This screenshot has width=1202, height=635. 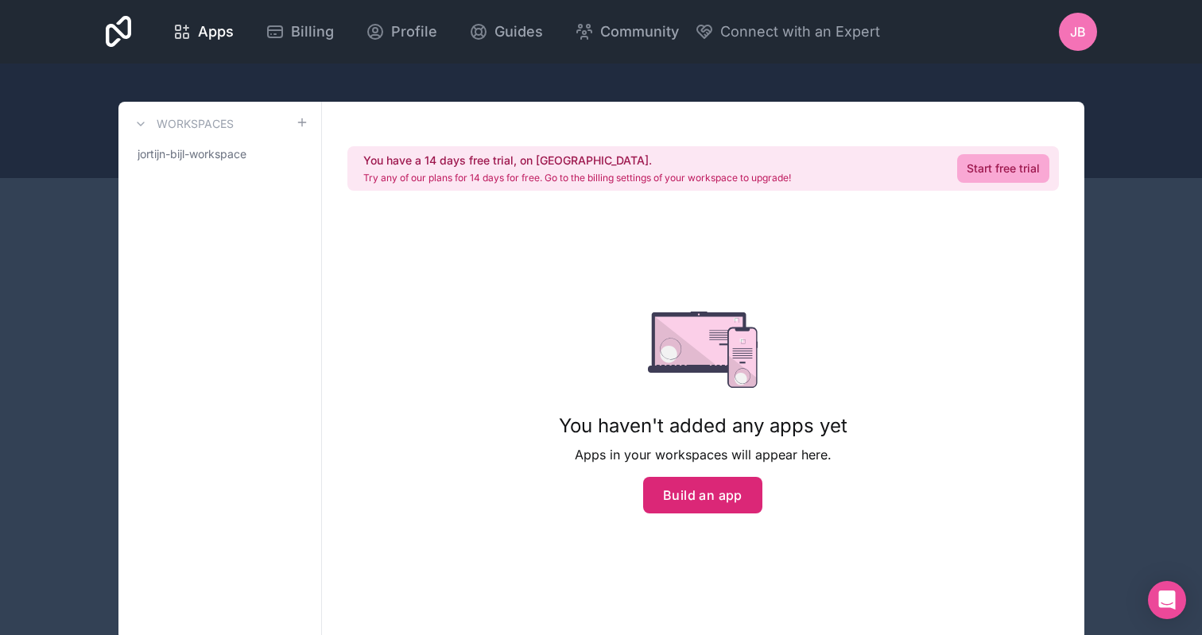 What do you see at coordinates (414, 32) in the screenshot?
I see `span: Profile` at bounding box center [414, 32].